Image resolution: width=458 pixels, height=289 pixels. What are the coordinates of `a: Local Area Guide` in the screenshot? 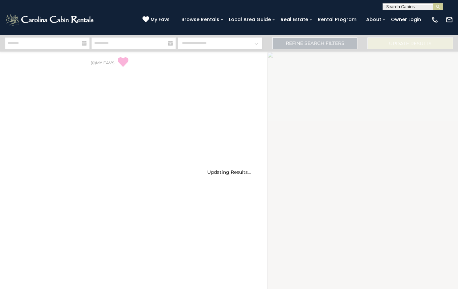 It's located at (250, 19).